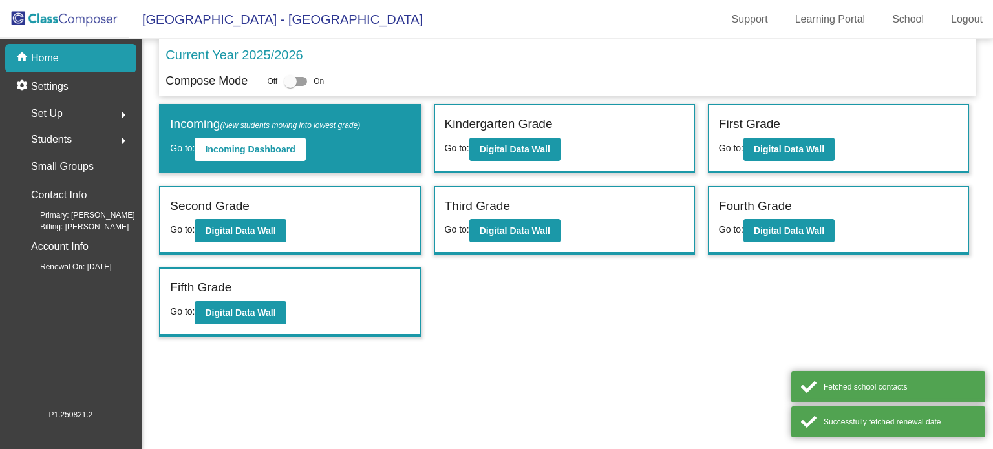 The height and width of the screenshot is (449, 993). Describe the element at coordinates (967, 19) in the screenshot. I see `a: Logout` at that location.